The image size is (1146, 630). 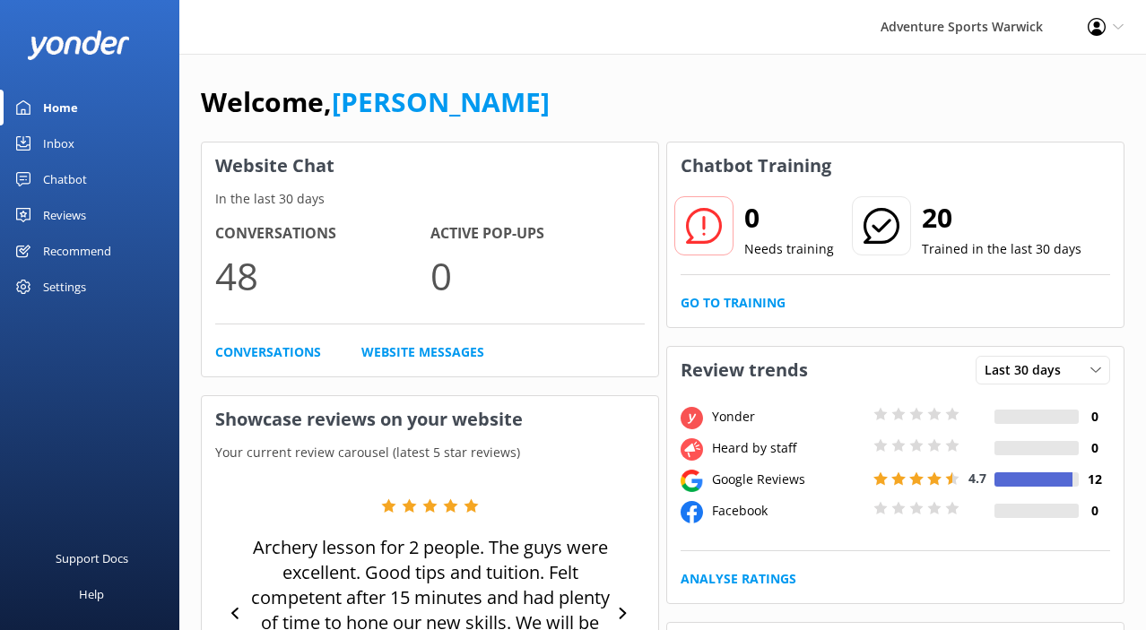 I want to click on h1: Welcome,, so click(x=375, y=102).